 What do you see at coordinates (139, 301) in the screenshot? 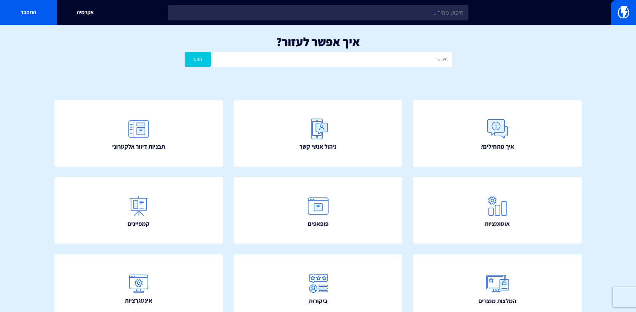
I see `span: אינטגרציות` at bounding box center [139, 301].